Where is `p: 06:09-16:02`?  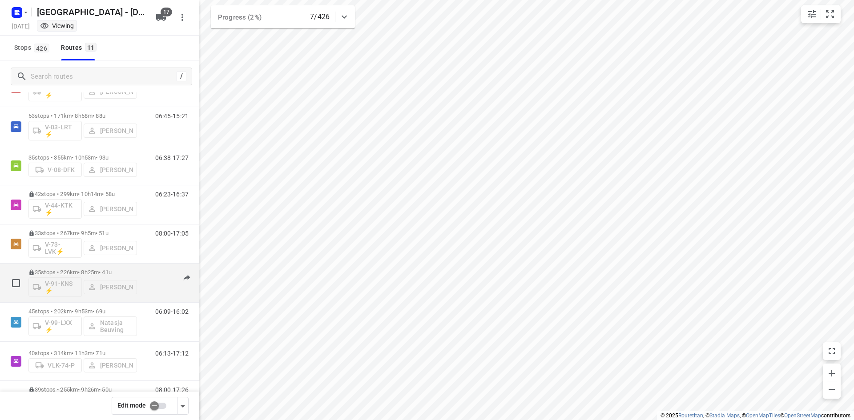 p: 06:09-16:02 is located at coordinates (172, 312).